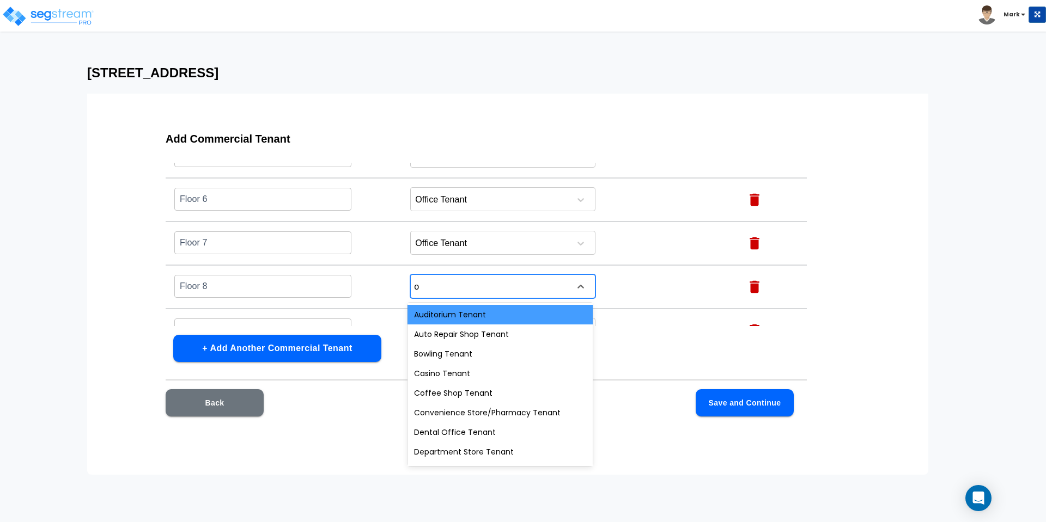 The width and height of the screenshot is (1046, 522). I want to click on div: Bowling Tenant, so click(500, 354).